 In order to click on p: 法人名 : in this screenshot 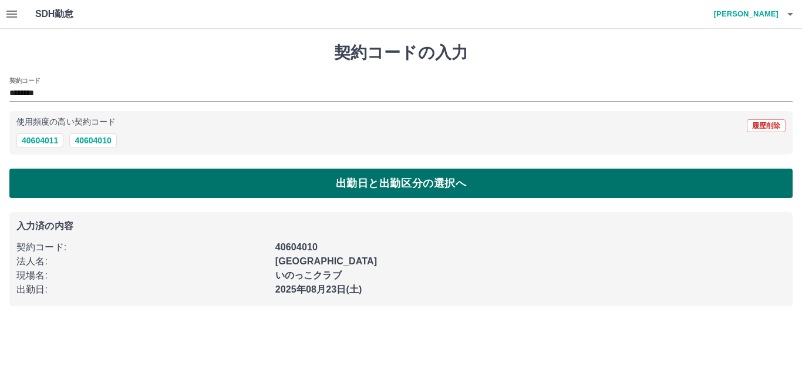, I will do `click(142, 261)`.